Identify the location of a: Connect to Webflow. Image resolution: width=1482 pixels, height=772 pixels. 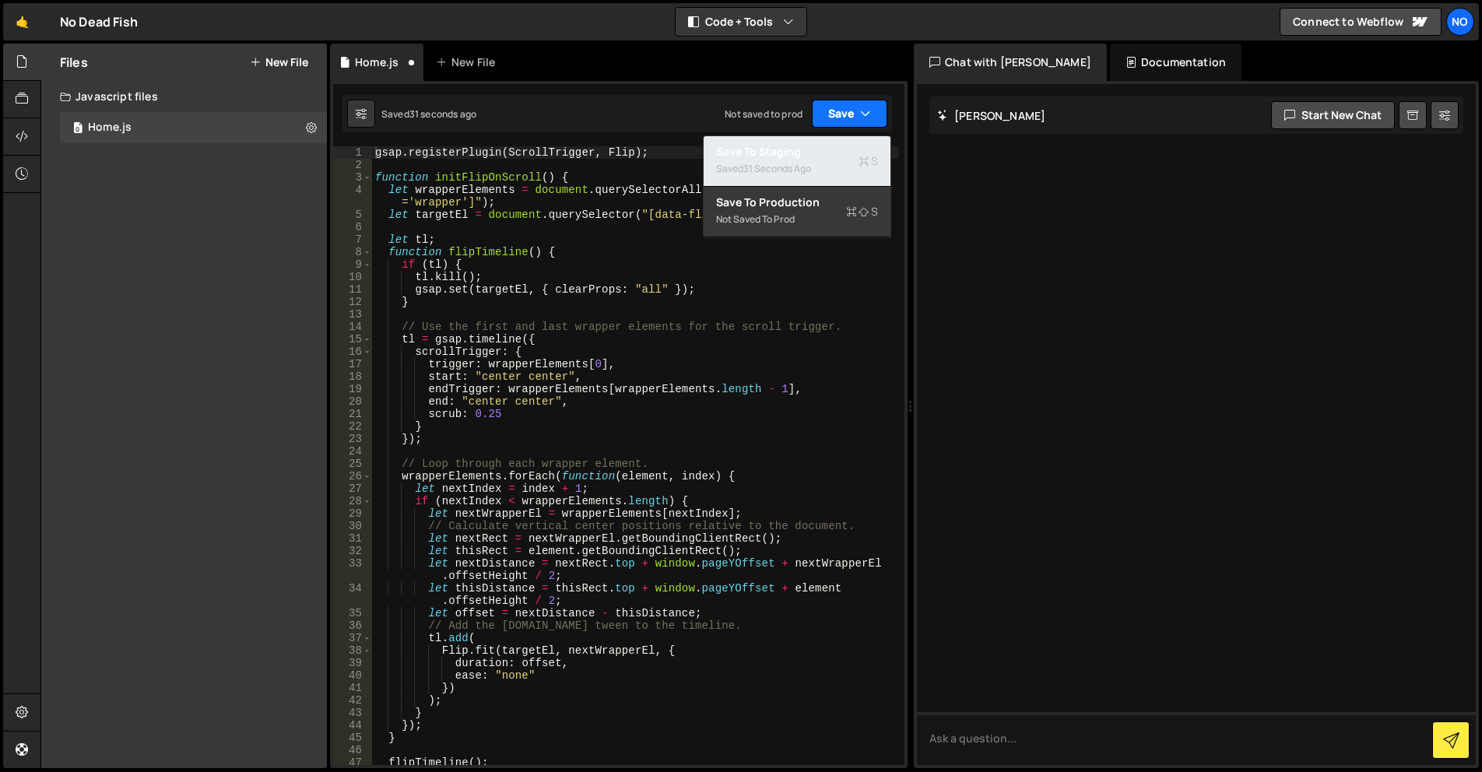
(1360, 22).